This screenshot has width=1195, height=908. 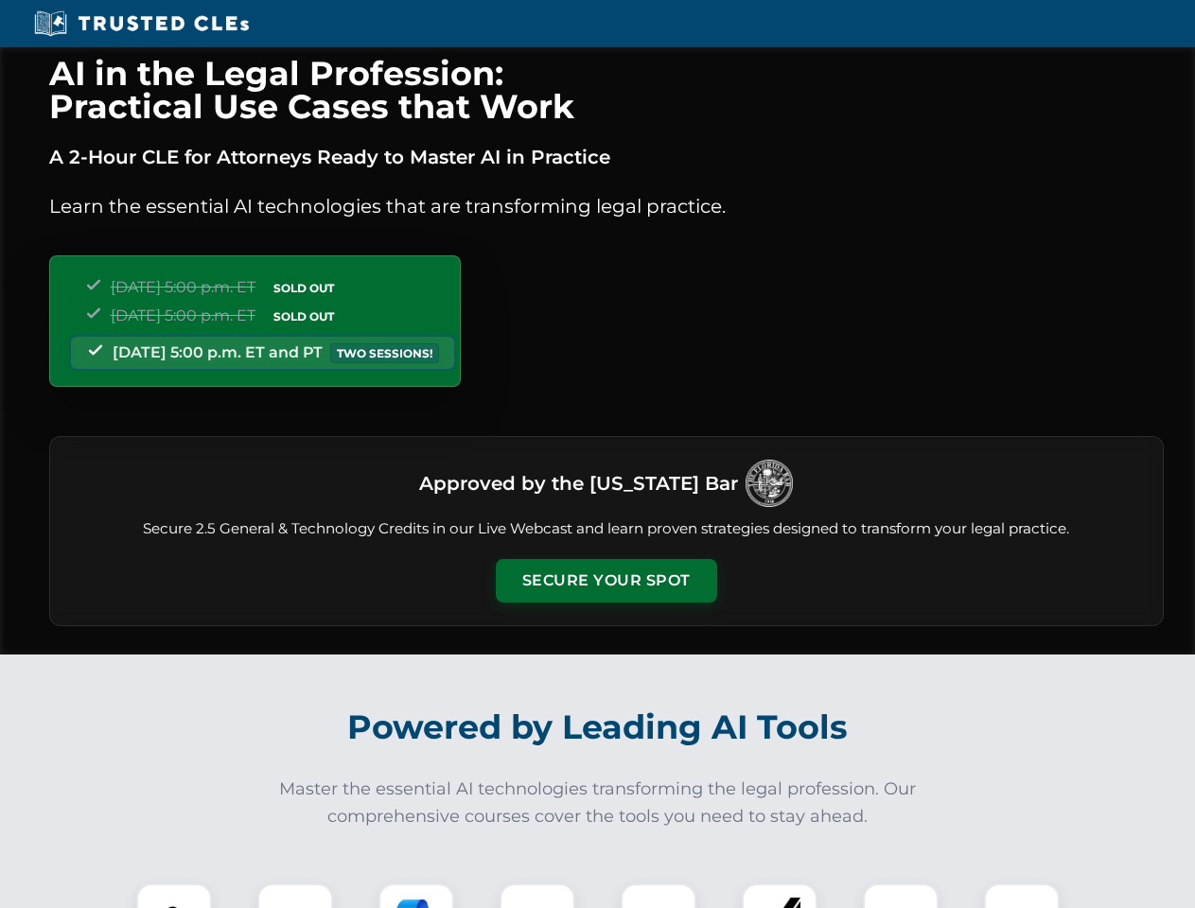 What do you see at coordinates (141, 24) in the screenshot?
I see `img: Trusted CLEs` at bounding box center [141, 24].